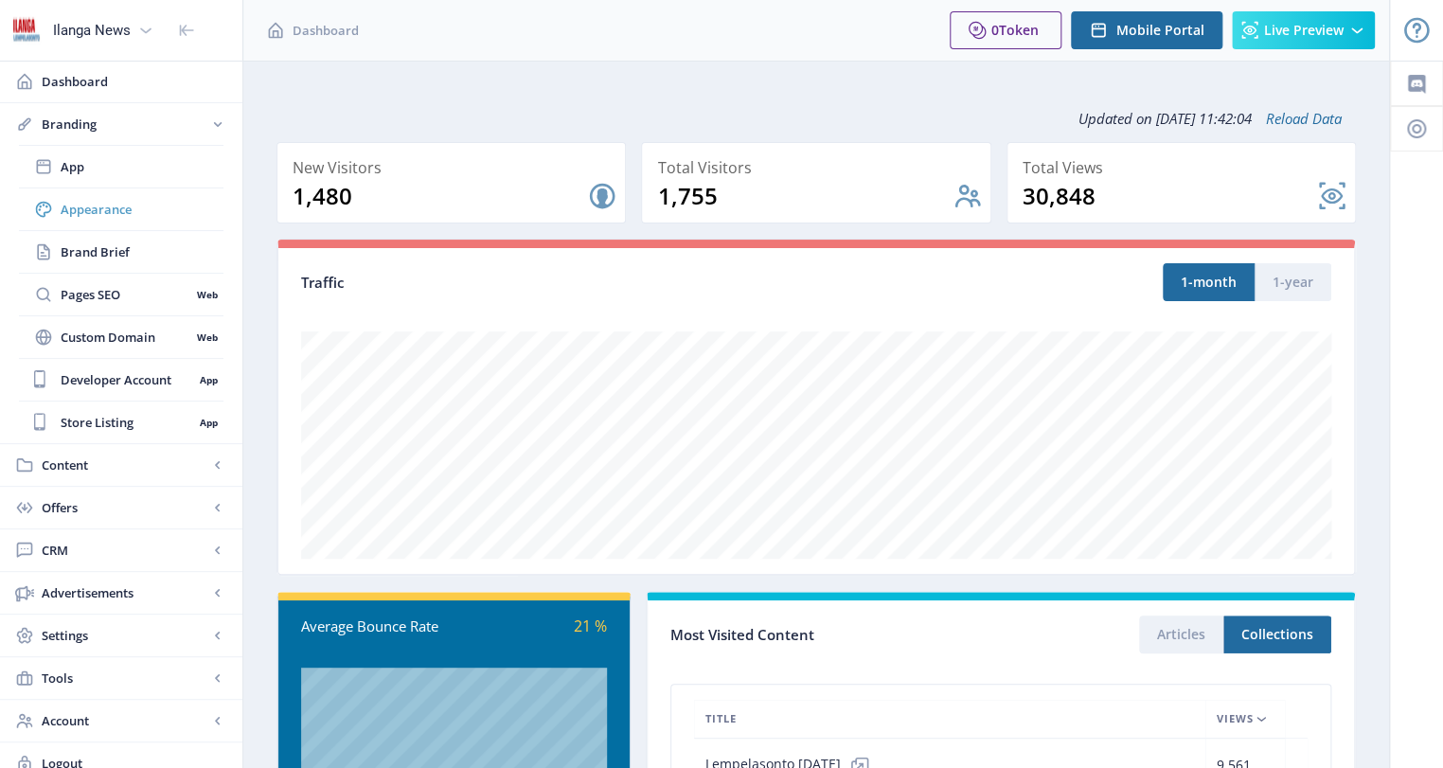  What do you see at coordinates (127, 380) in the screenshot?
I see `span: Developer Account` at bounding box center [127, 380].